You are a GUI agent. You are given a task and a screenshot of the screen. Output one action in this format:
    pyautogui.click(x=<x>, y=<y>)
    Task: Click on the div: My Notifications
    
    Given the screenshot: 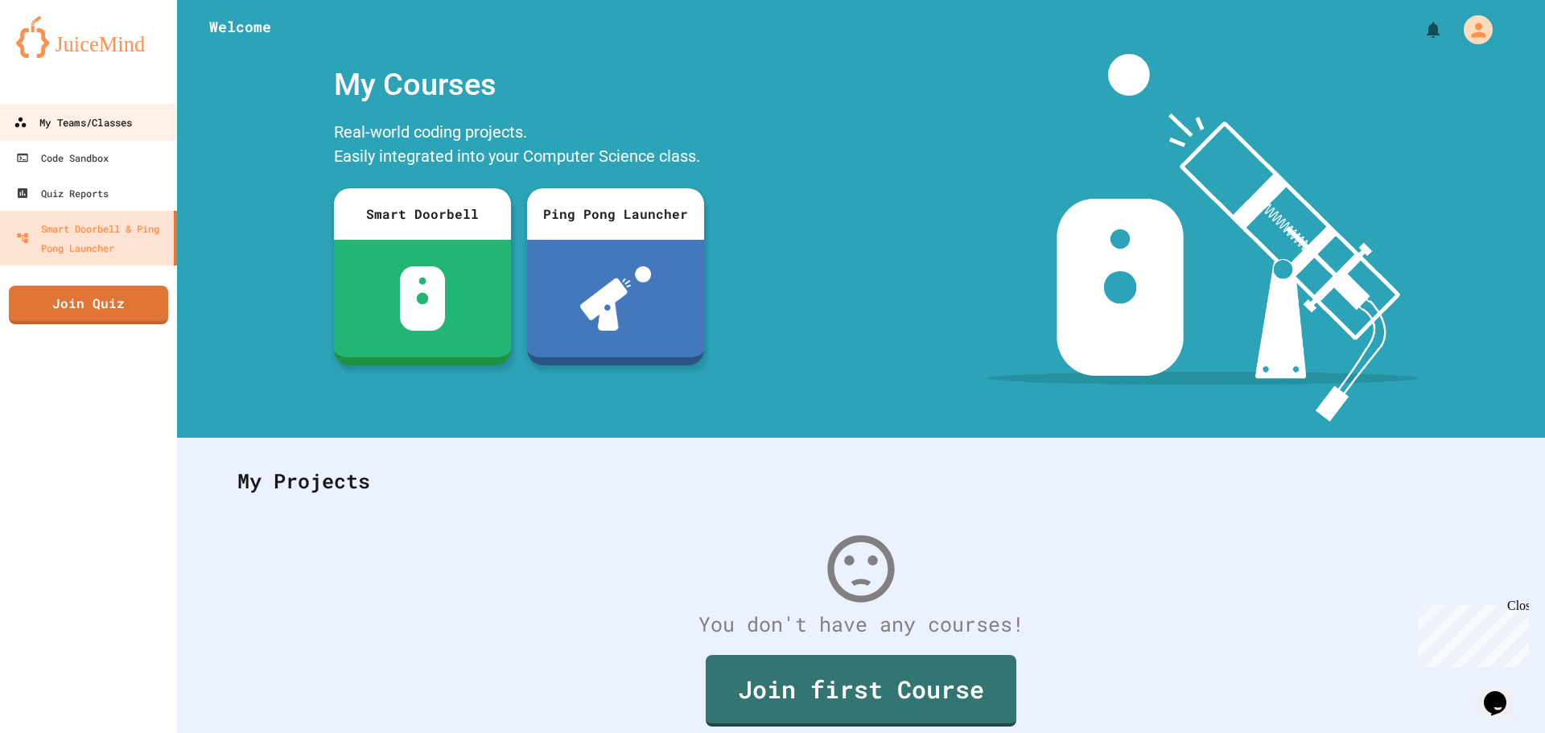 What is the action you would take?
    pyautogui.click(x=1420, y=30)
    